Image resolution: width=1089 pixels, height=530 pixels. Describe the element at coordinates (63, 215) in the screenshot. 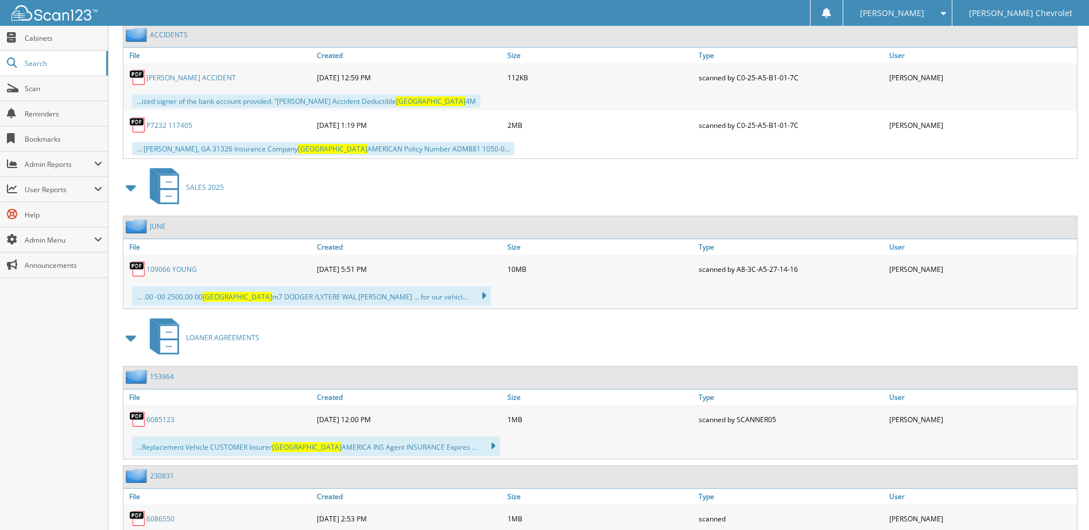

I see `span: Help` at that location.